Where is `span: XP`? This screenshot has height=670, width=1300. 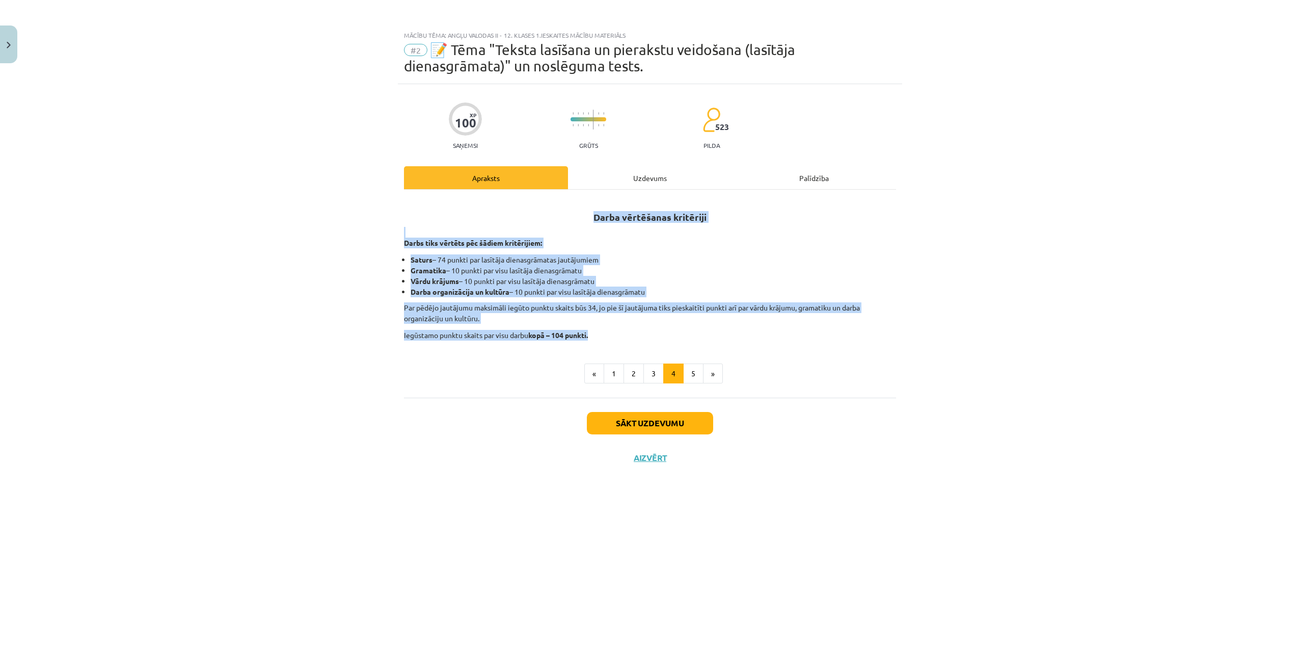
span: XP is located at coordinates (473, 115).